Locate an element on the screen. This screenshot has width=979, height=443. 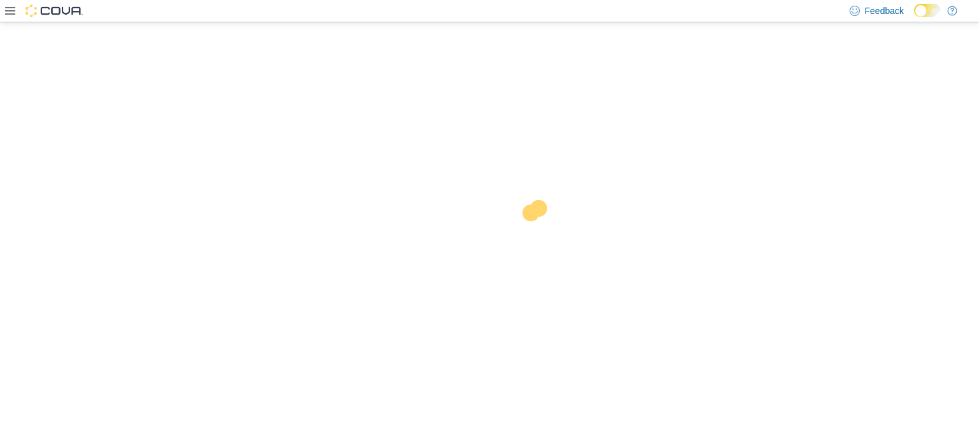
input: Dark Mode is located at coordinates (928, 10).